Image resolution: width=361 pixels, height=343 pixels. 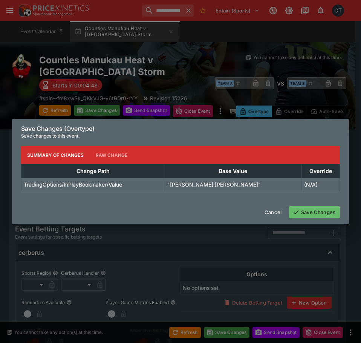 I want to click on button: Save Changes, so click(x=314, y=212).